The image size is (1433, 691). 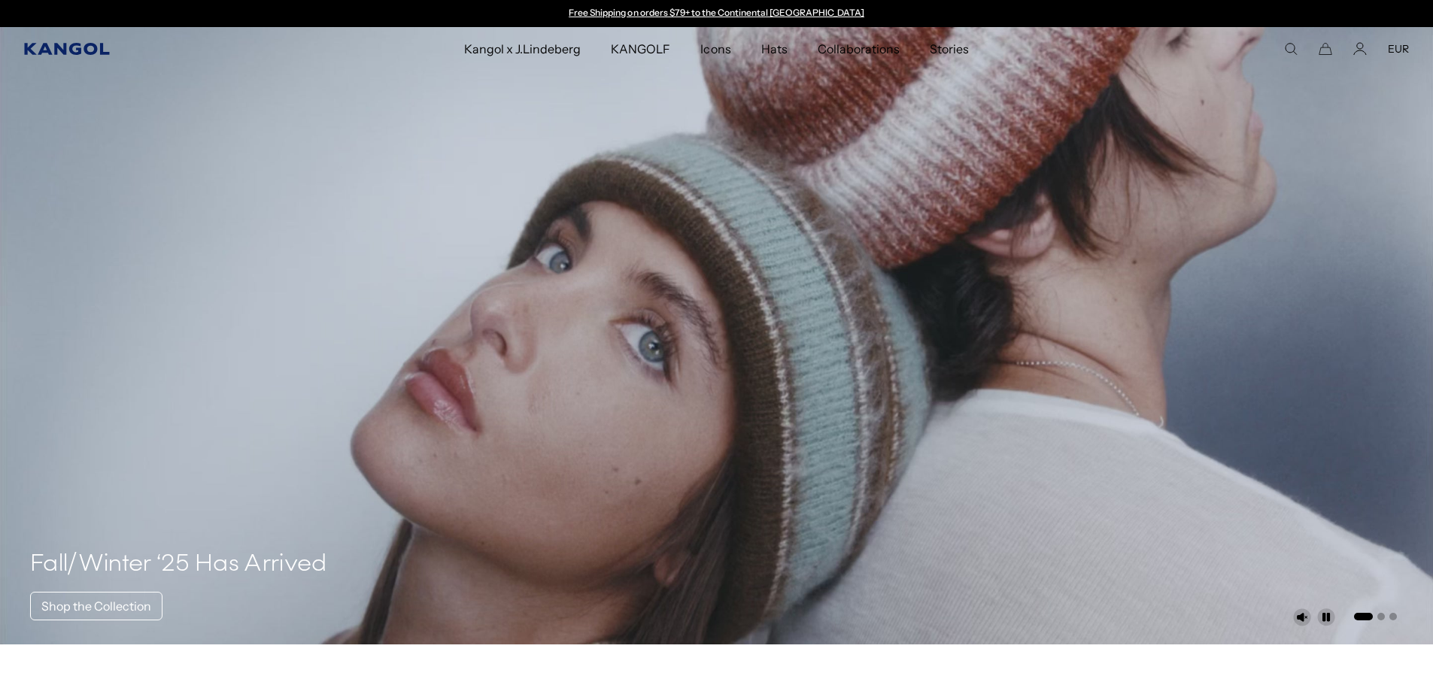 What do you see at coordinates (166, 49) in the screenshot?
I see `a: Kangol` at bounding box center [166, 49].